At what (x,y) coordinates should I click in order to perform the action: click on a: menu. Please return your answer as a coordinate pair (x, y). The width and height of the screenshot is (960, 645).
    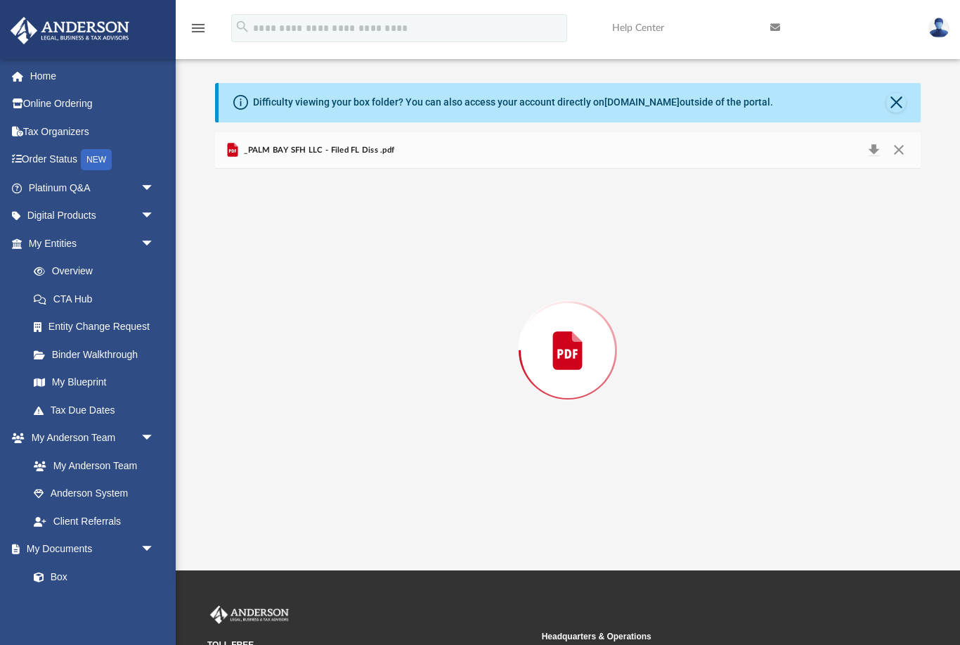
    Looking at the image, I should click on (198, 32).